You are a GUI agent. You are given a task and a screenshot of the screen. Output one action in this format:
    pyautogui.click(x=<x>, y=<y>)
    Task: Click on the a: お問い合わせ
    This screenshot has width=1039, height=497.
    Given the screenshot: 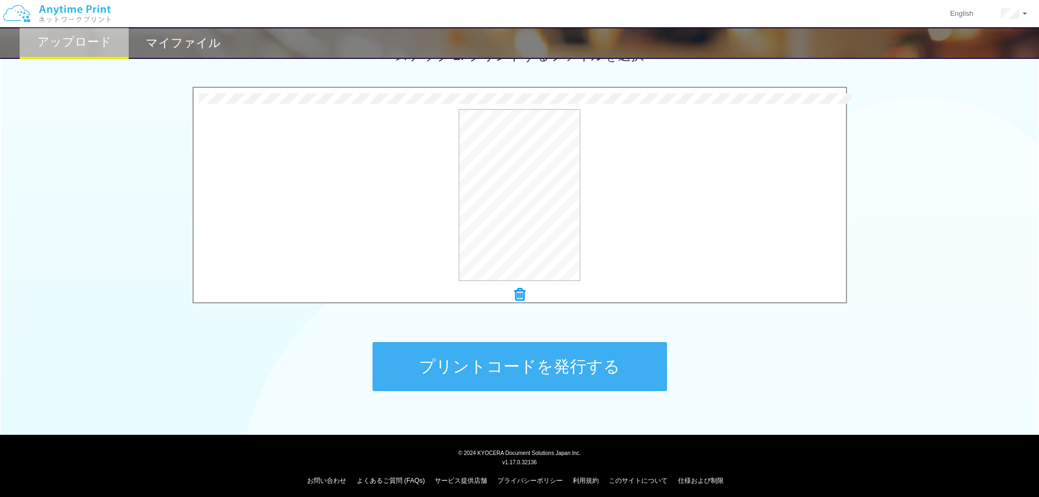 What is the action you would take?
    pyautogui.click(x=327, y=480)
    